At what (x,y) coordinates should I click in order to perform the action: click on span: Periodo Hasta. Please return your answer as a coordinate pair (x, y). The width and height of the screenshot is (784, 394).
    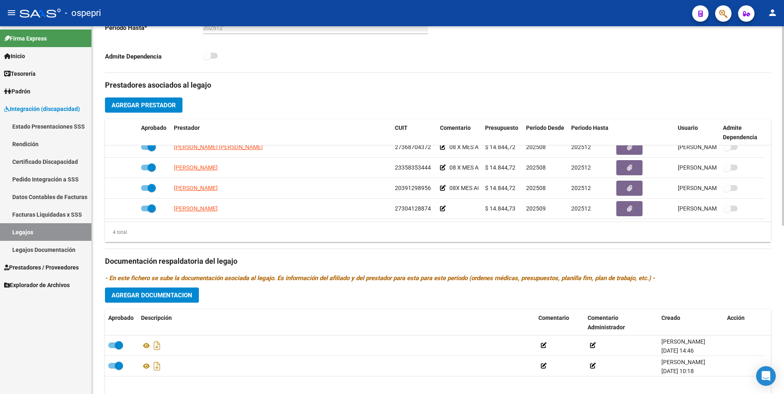
    Looking at the image, I should click on (589, 128).